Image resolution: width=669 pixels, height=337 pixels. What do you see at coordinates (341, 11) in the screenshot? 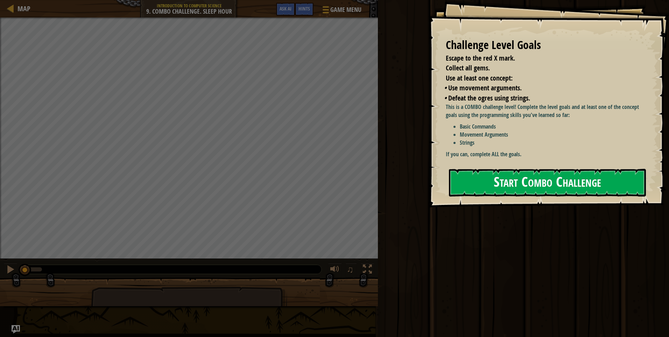
I see `button: Game Menu` at bounding box center [341, 11].